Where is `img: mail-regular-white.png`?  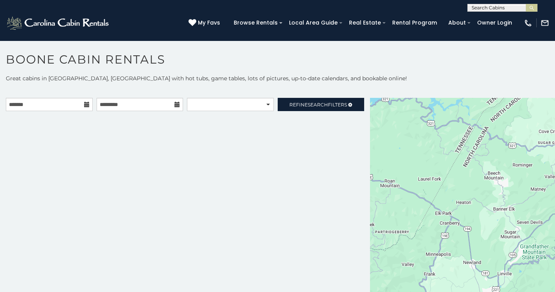 img: mail-regular-white.png is located at coordinates (545, 23).